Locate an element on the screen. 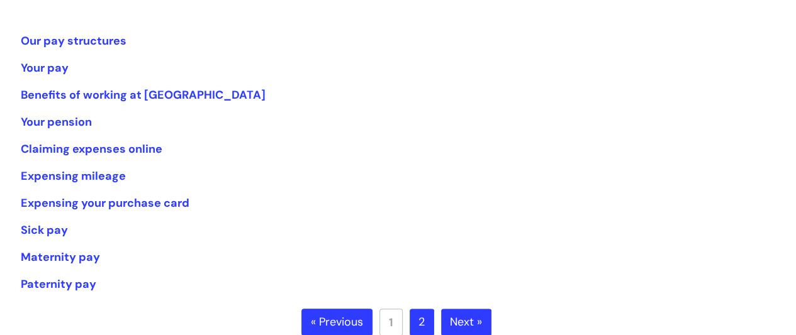 The image size is (796, 335). a: Our pay structures is located at coordinates (74, 41).